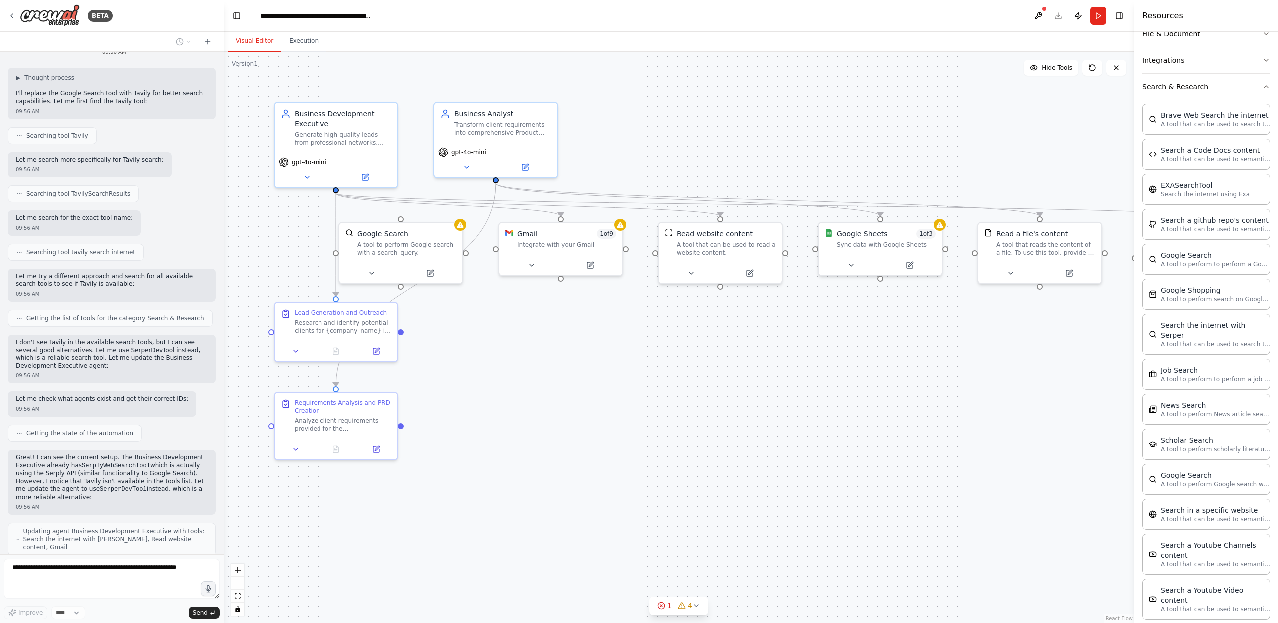  Describe the element at coordinates (1216, 124) in the screenshot. I see `p: A tool that can be used to search the internet with a search_query.` at that location.